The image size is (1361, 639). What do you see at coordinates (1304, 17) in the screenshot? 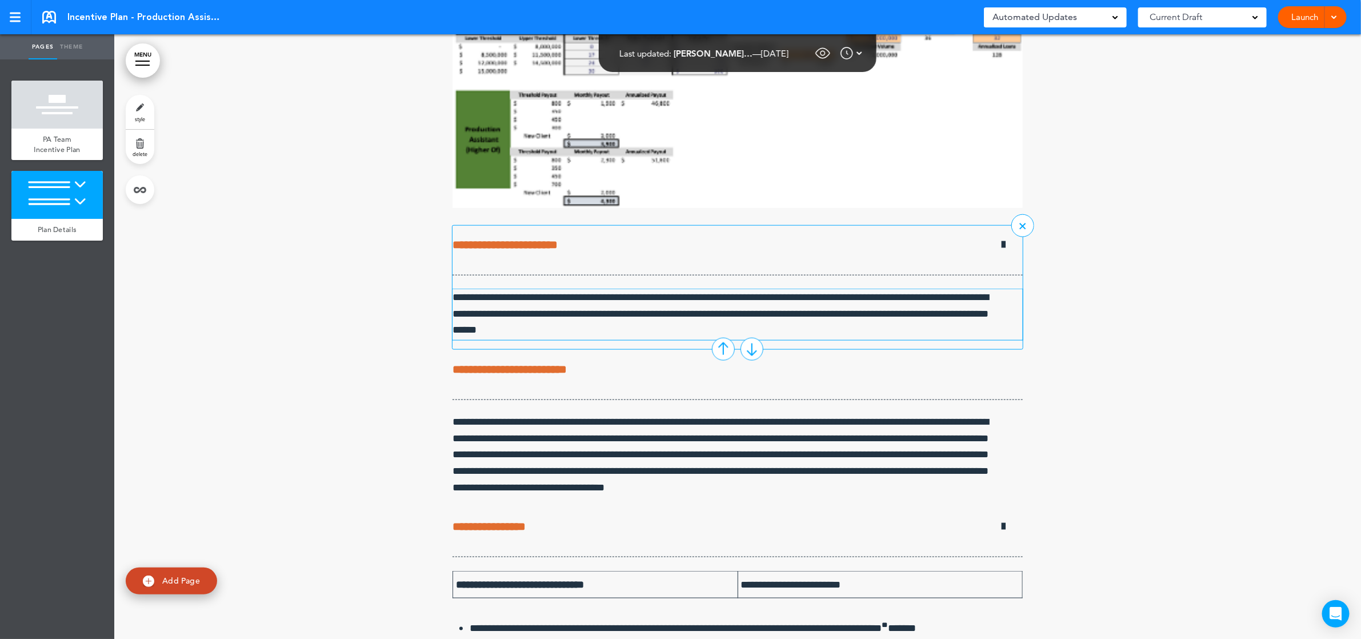
I see `a: Launch` at bounding box center [1304, 17].